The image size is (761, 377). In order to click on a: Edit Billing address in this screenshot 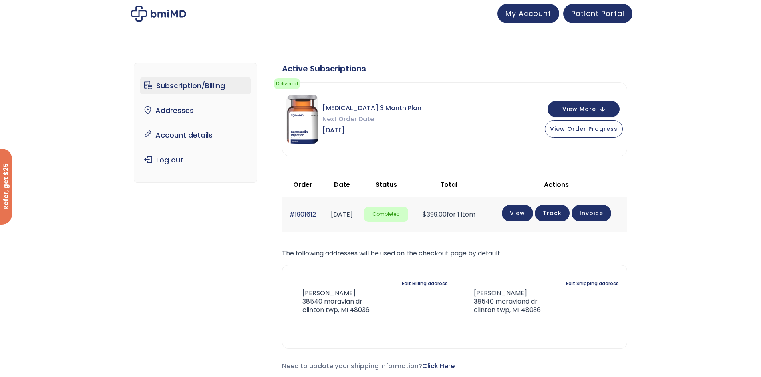, I will do `click(424, 284)`.